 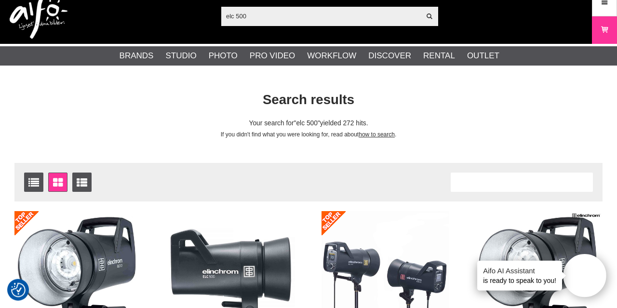 I want to click on a: List, so click(x=34, y=182).